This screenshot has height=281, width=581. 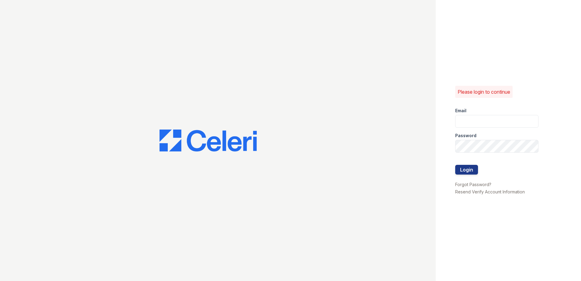 I want to click on label: Password, so click(x=466, y=136).